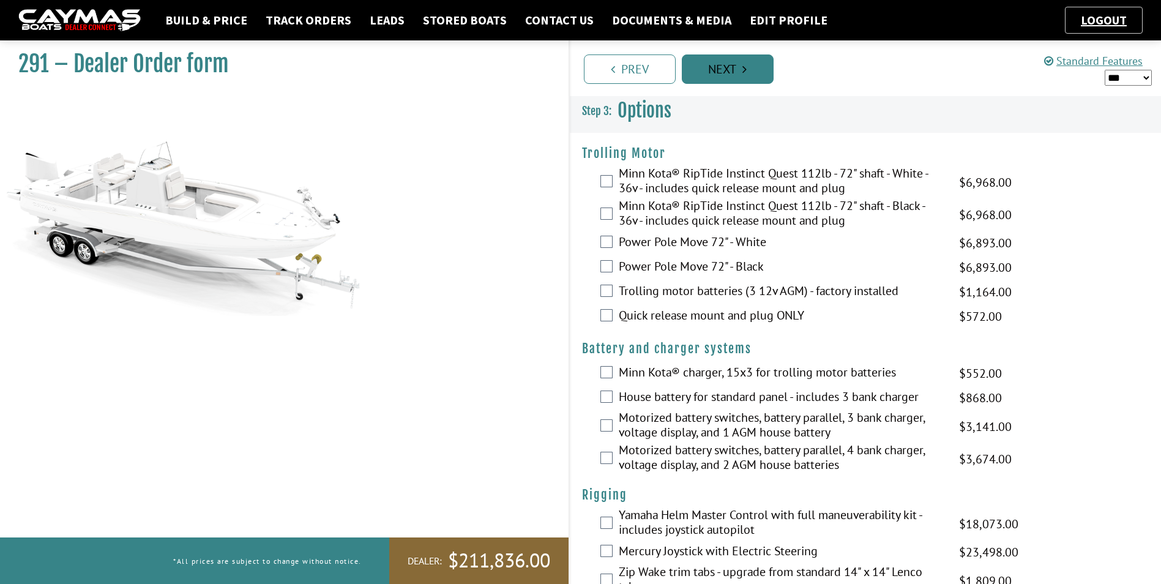 The height and width of the screenshot is (584, 1161). What do you see at coordinates (782, 523) in the screenshot?
I see `label: Yamaha Helm Master Control with full maneuverability kit - includes joystick autopilot` at bounding box center [782, 523].